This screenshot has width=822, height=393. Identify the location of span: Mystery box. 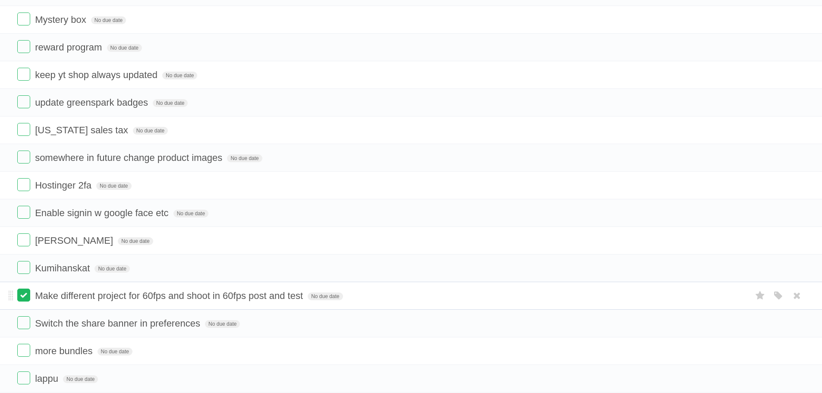
(62, 19).